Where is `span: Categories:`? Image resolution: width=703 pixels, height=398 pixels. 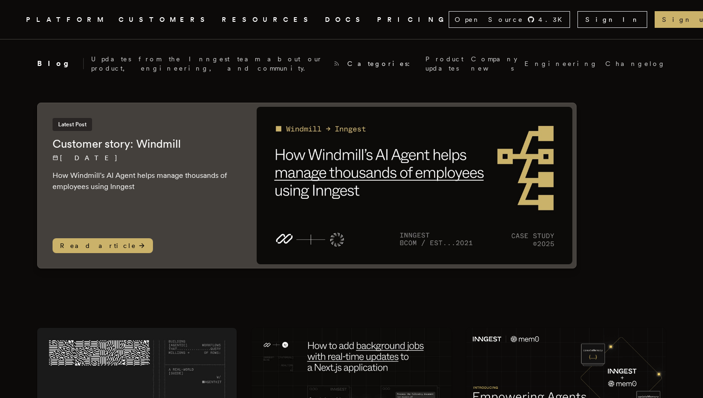 span: Categories: is located at coordinates (382, 64).